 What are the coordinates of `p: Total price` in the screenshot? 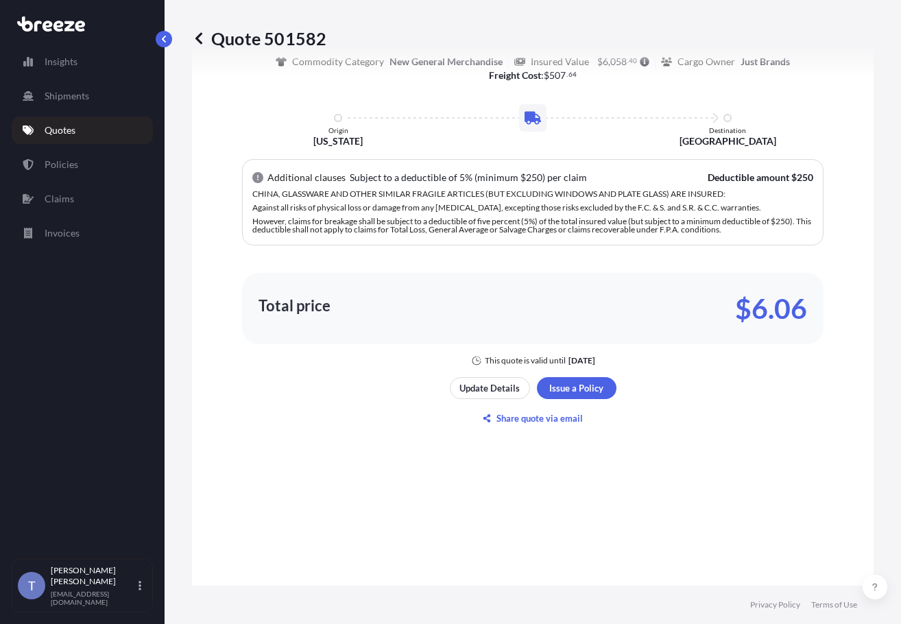 It's located at (294, 306).